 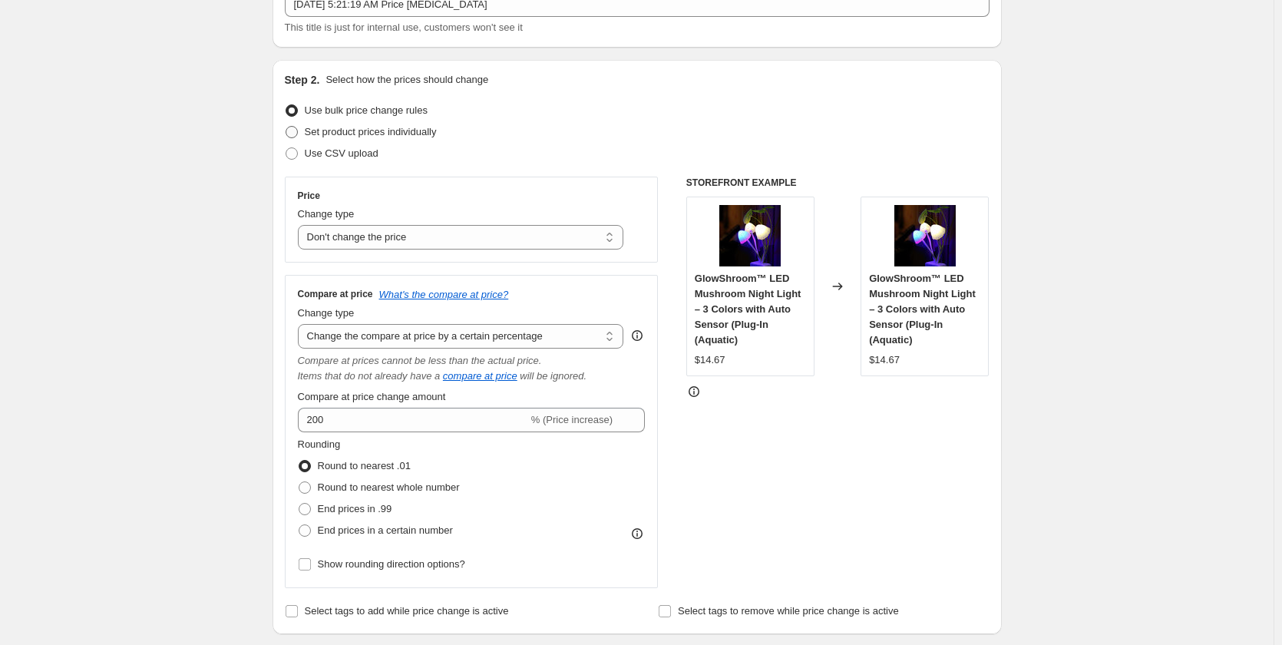 What do you see at coordinates (319, 444) in the screenshot?
I see `span: Rounding` at bounding box center [319, 444].